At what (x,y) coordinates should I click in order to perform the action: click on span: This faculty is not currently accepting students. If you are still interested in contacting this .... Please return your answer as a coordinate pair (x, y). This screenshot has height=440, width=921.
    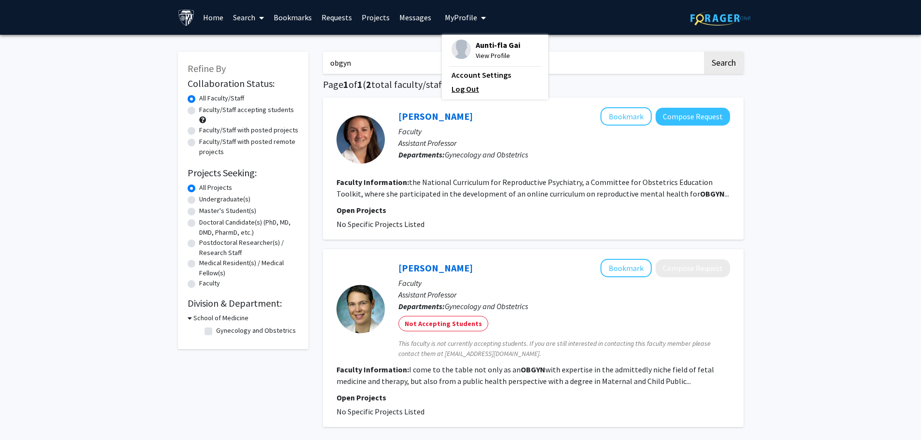
    Looking at the image, I should click on (564, 349).